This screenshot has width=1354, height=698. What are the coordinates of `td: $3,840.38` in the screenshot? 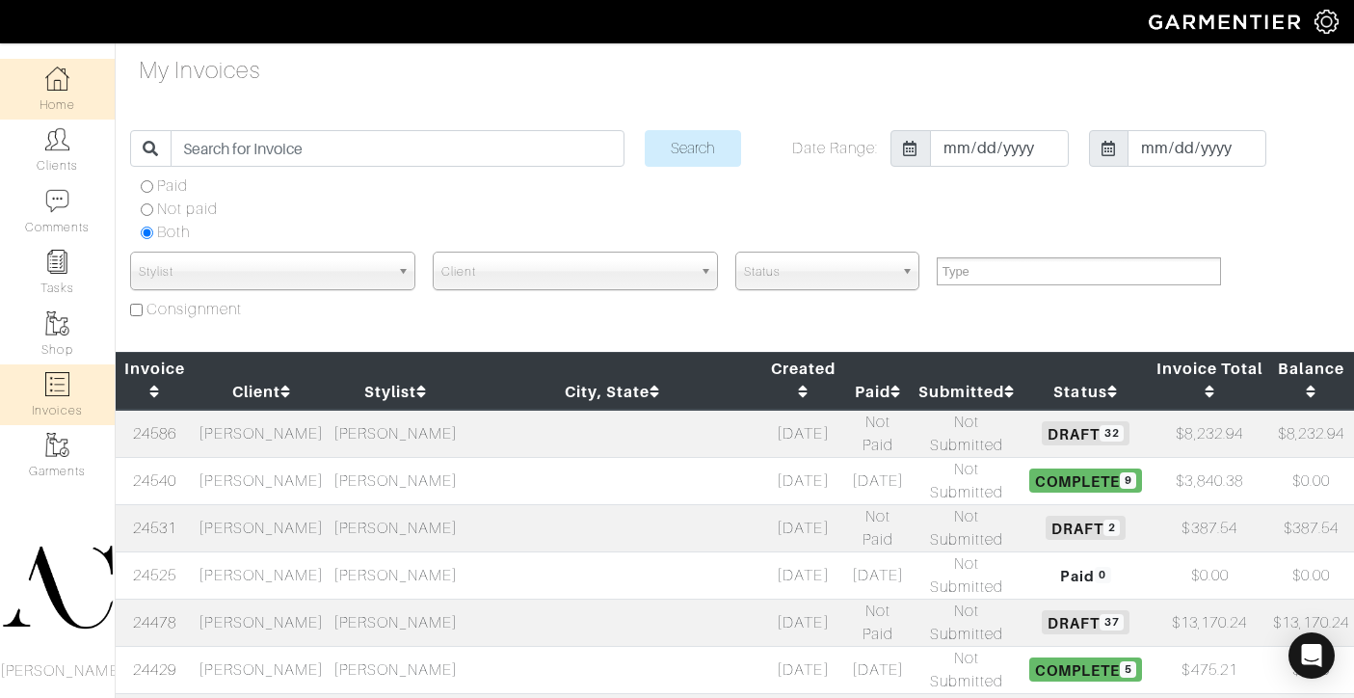 It's located at (1209, 480).